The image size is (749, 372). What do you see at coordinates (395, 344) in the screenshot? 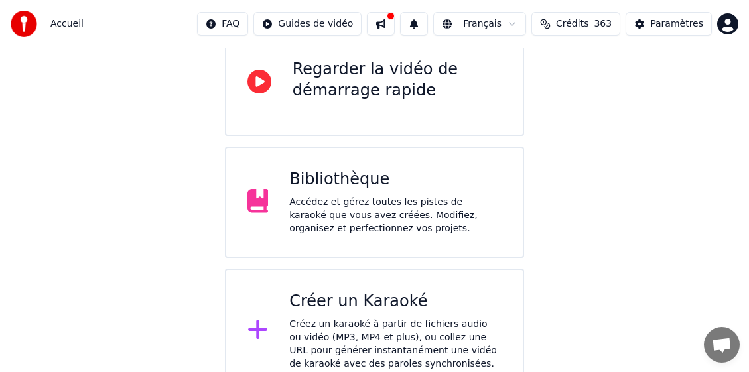
I see `div: Créez un karaoké à partir de fichiers audio ou vidéo (MP3, MP4 et plus), ou collez une URL pour g...` at bounding box center [395, 344].